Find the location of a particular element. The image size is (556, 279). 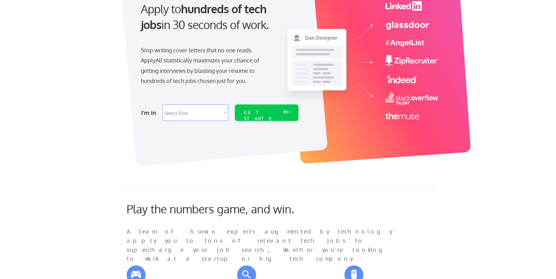

div: I'm in is located at coordinates (150, 113).